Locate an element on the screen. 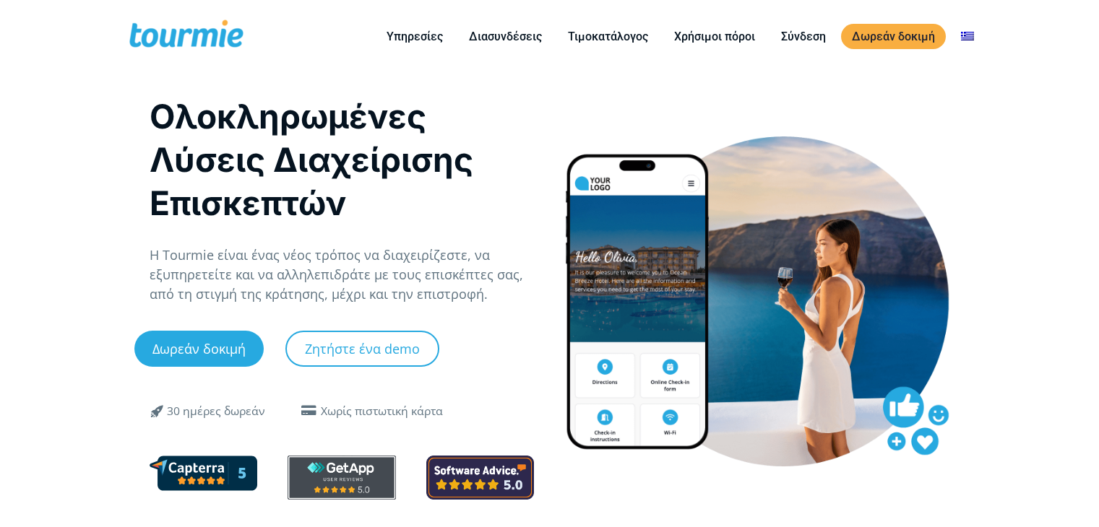  h1: Ολοκληρωμένες Λύσεις Διαχείρισης Επισκεπτών is located at coordinates (342, 160).